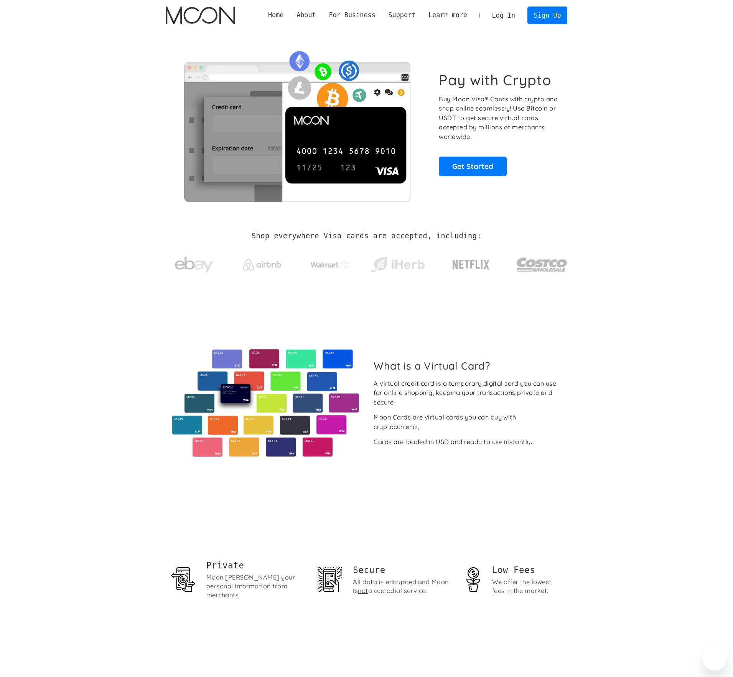  What do you see at coordinates (194, 265) in the screenshot?
I see `img: ebay` at bounding box center [194, 265].